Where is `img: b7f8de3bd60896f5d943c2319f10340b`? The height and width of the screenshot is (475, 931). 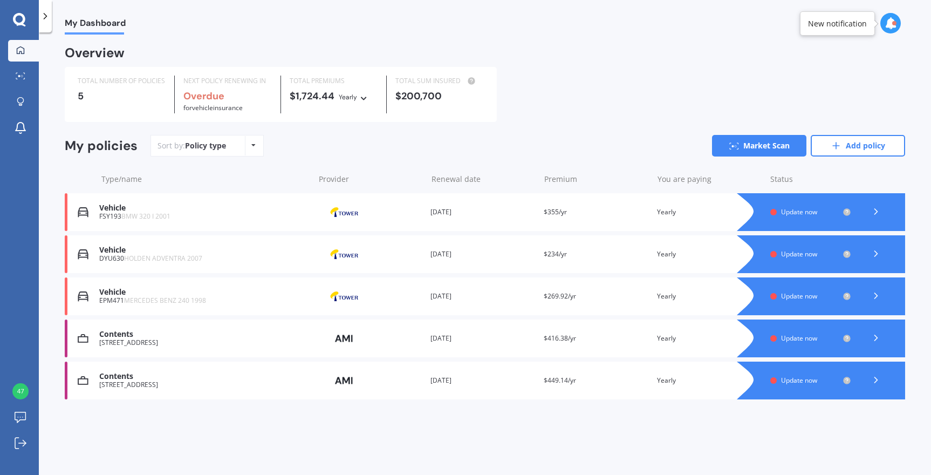 img: b7f8de3bd60896f5d943c2319f10340b is located at coordinates (21, 391).